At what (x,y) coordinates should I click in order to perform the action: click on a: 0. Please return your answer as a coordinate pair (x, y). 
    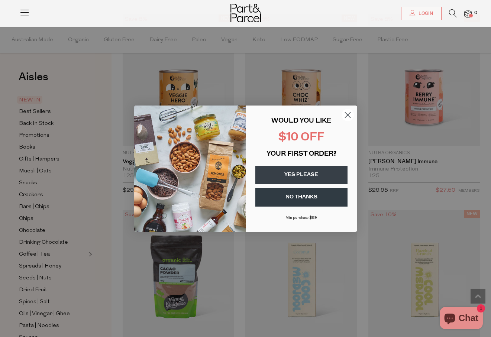
    Looking at the image, I should click on (468, 14).